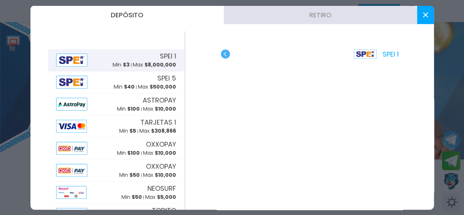  I want to click on span: SPEI 5, so click(167, 78).